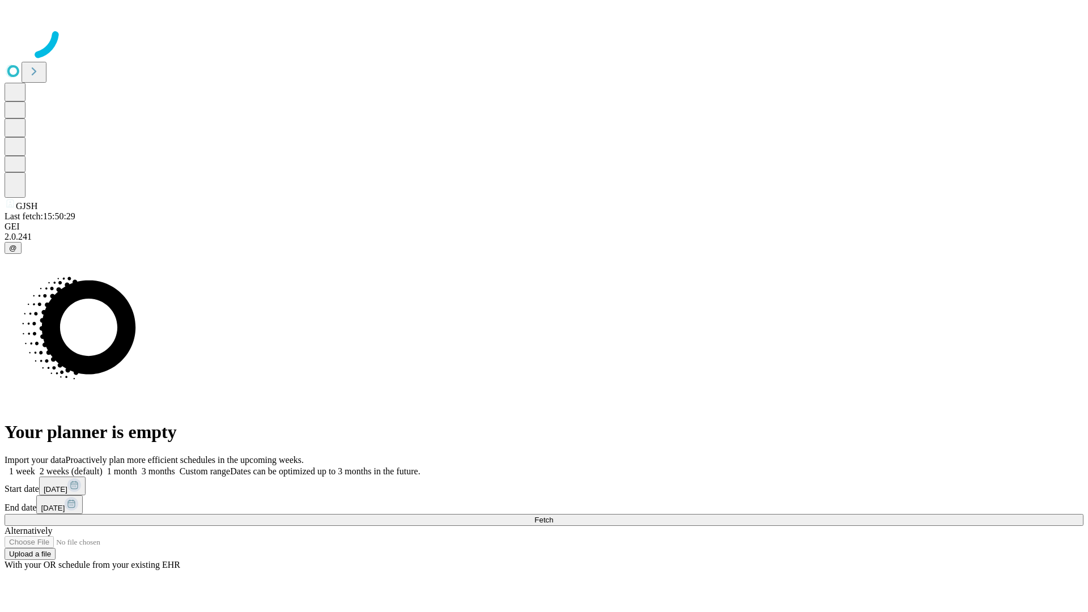 The width and height of the screenshot is (1088, 612). Describe the element at coordinates (122, 471) in the screenshot. I see `span: 1 month` at that location.